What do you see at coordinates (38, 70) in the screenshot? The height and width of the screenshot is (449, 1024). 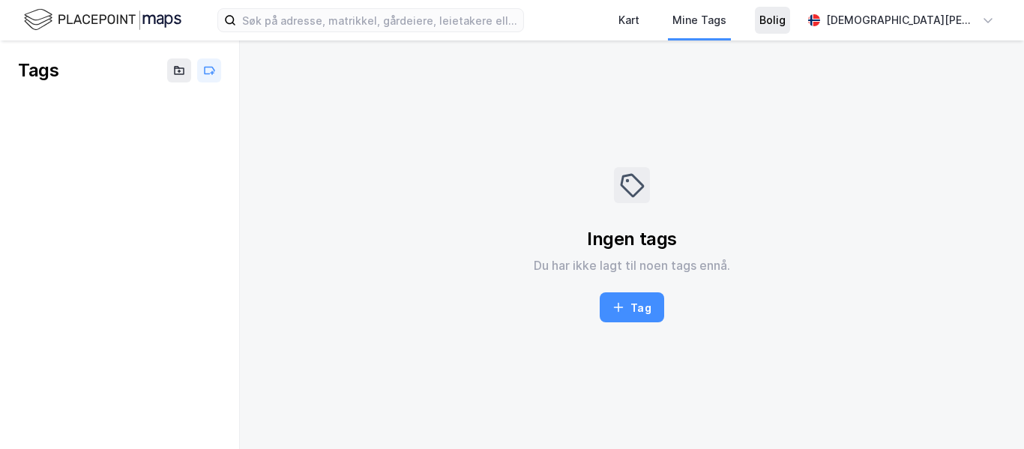 I see `div: Tags` at bounding box center [38, 70].